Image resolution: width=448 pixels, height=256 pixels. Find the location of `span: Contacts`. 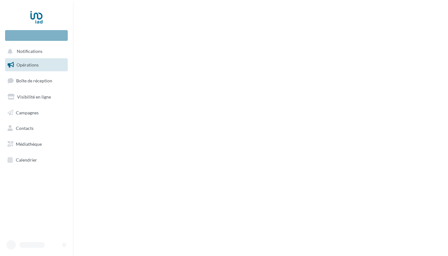

span: Contacts is located at coordinates (25, 128).